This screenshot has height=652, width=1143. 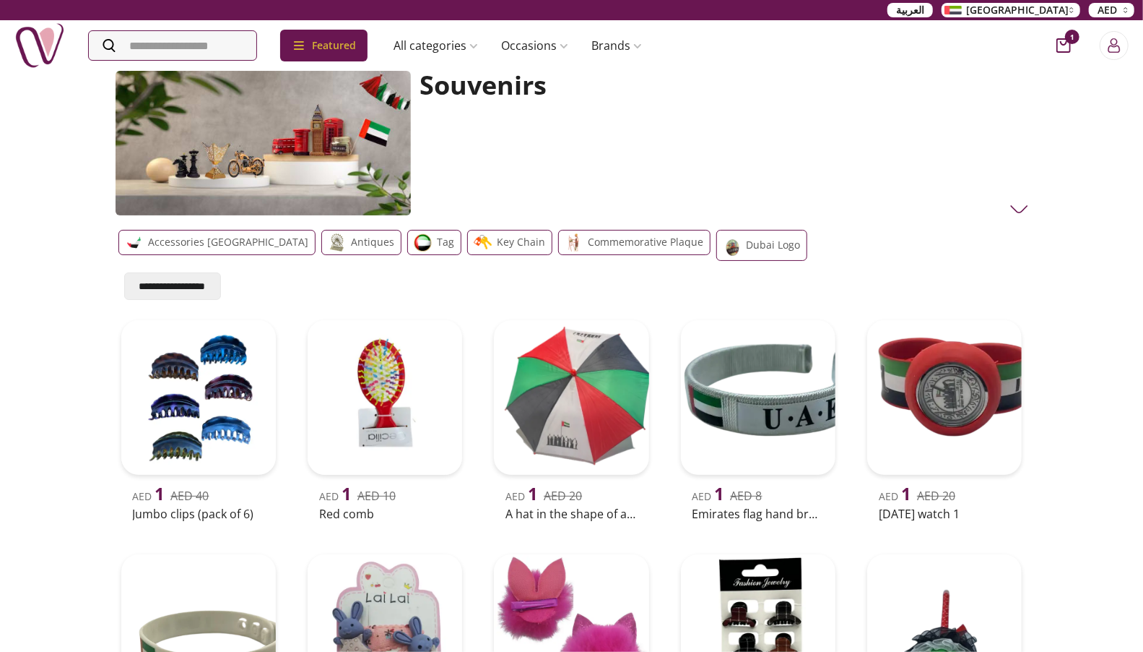 I want to click on h2: Emirates flag hand bracelet 1, so click(x=758, y=514).